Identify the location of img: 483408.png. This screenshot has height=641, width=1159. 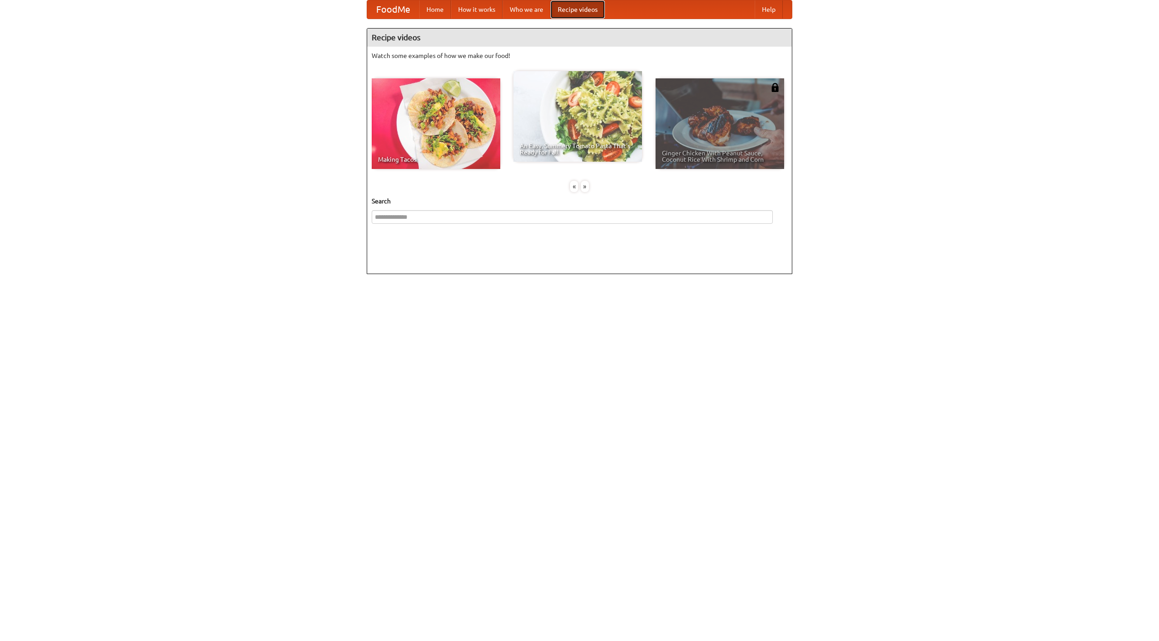
(775, 87).